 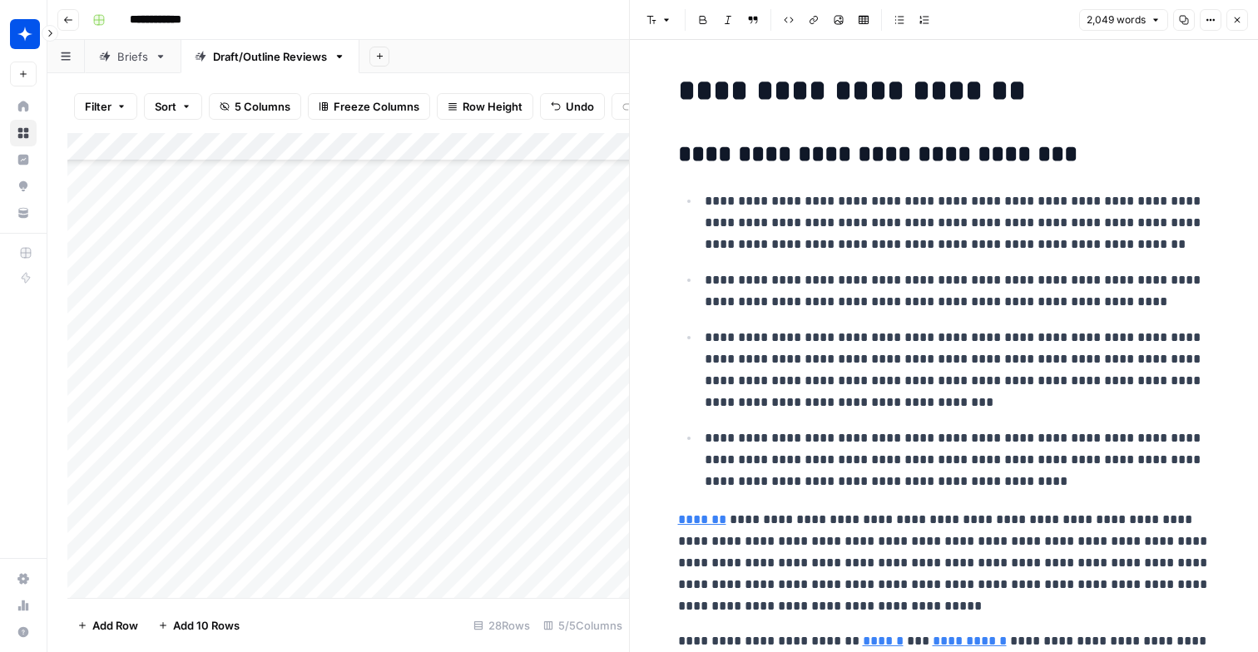 What do you see at coordinates (23, 133) in the screenshot?
I see `a: Browse` at bounding box center [23, 133].